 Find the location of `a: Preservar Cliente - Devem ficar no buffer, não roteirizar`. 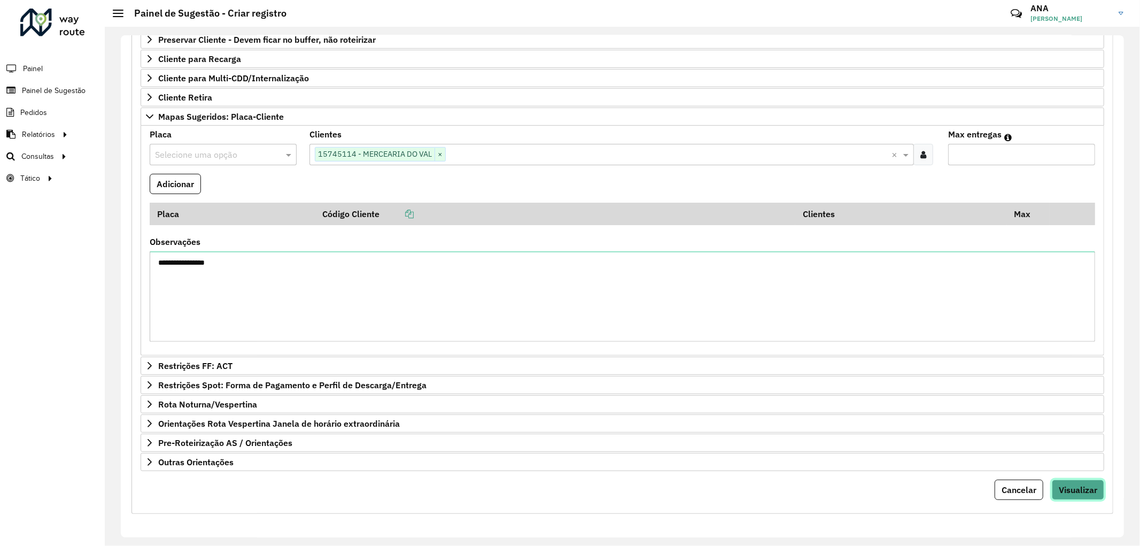

a: Preservar Cliente - Devem ficar no buffer, não roteirizar is located at coordinates (622, 40).